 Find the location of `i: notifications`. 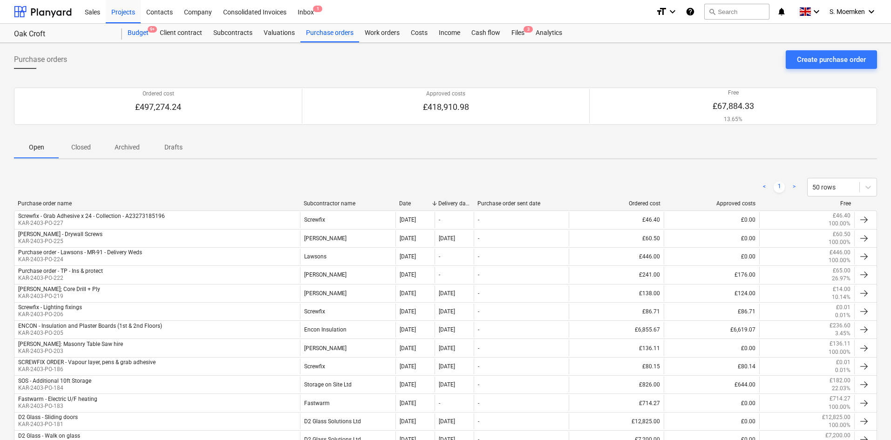

i: notifications is located at coordinates (782, 12).